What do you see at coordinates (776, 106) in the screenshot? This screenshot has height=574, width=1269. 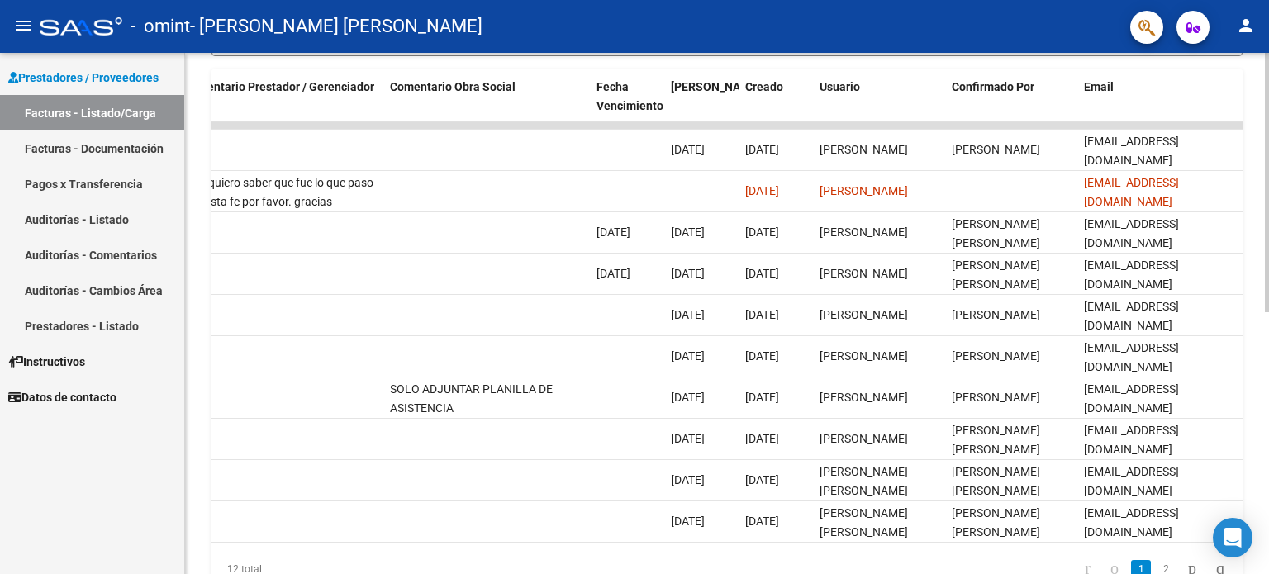 I see `datatable-header-cell: Creado` at bounding box center [776, 106].